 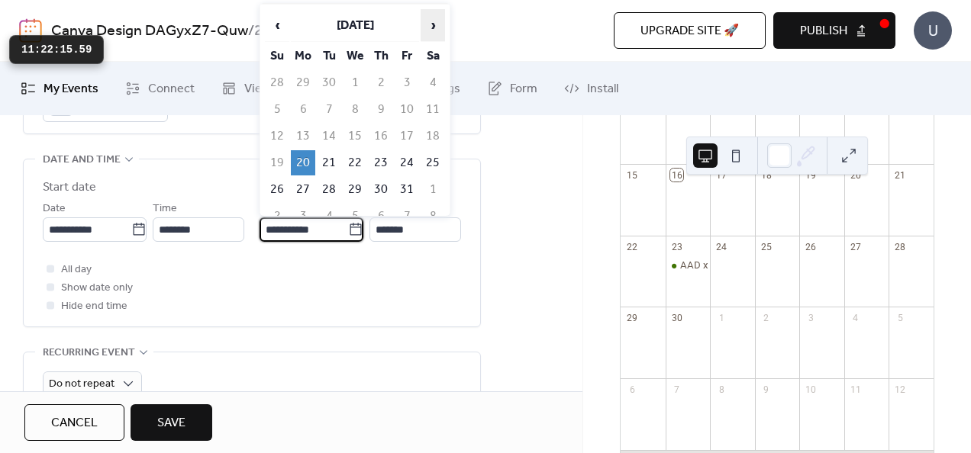 I want to click on span: Show date only, so click(x=97, y=288).